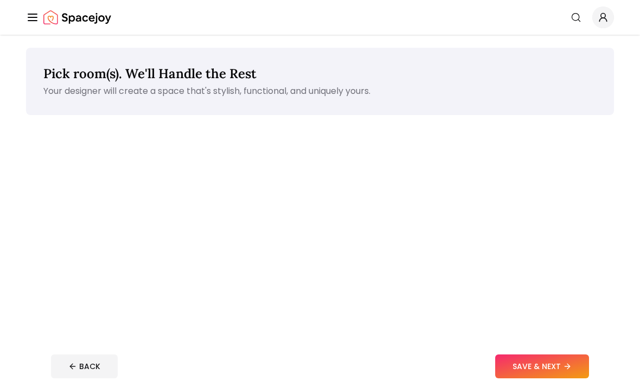 The image size is (640, 387). I want to click on button: BACK, so click(84, 366).